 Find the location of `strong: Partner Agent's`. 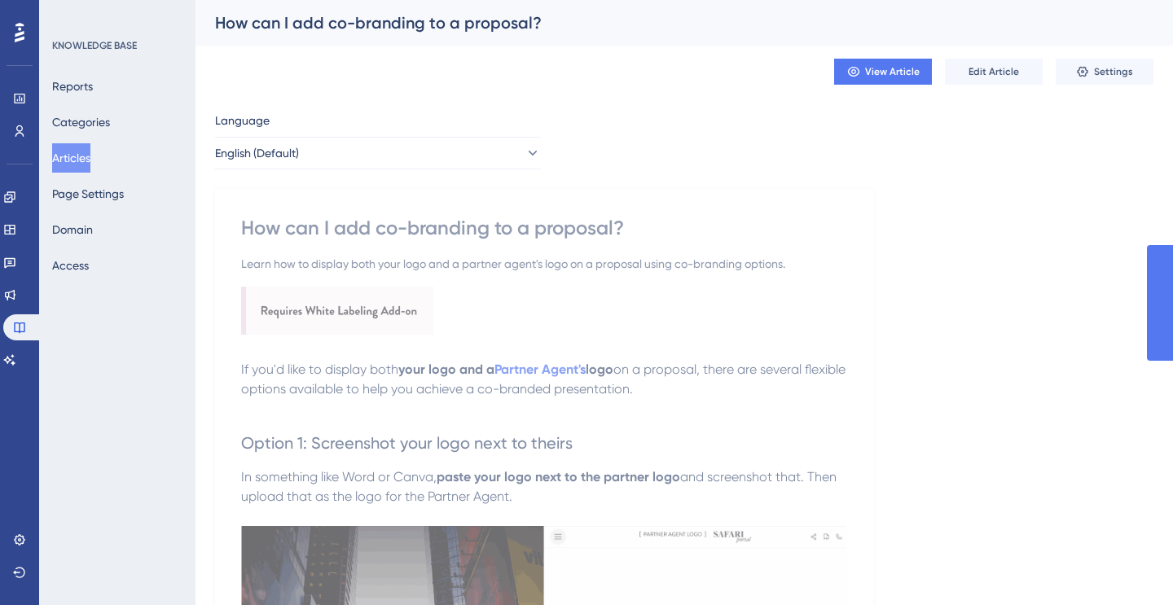

strong: Partner Agent's is located at coordinates (540, 369).